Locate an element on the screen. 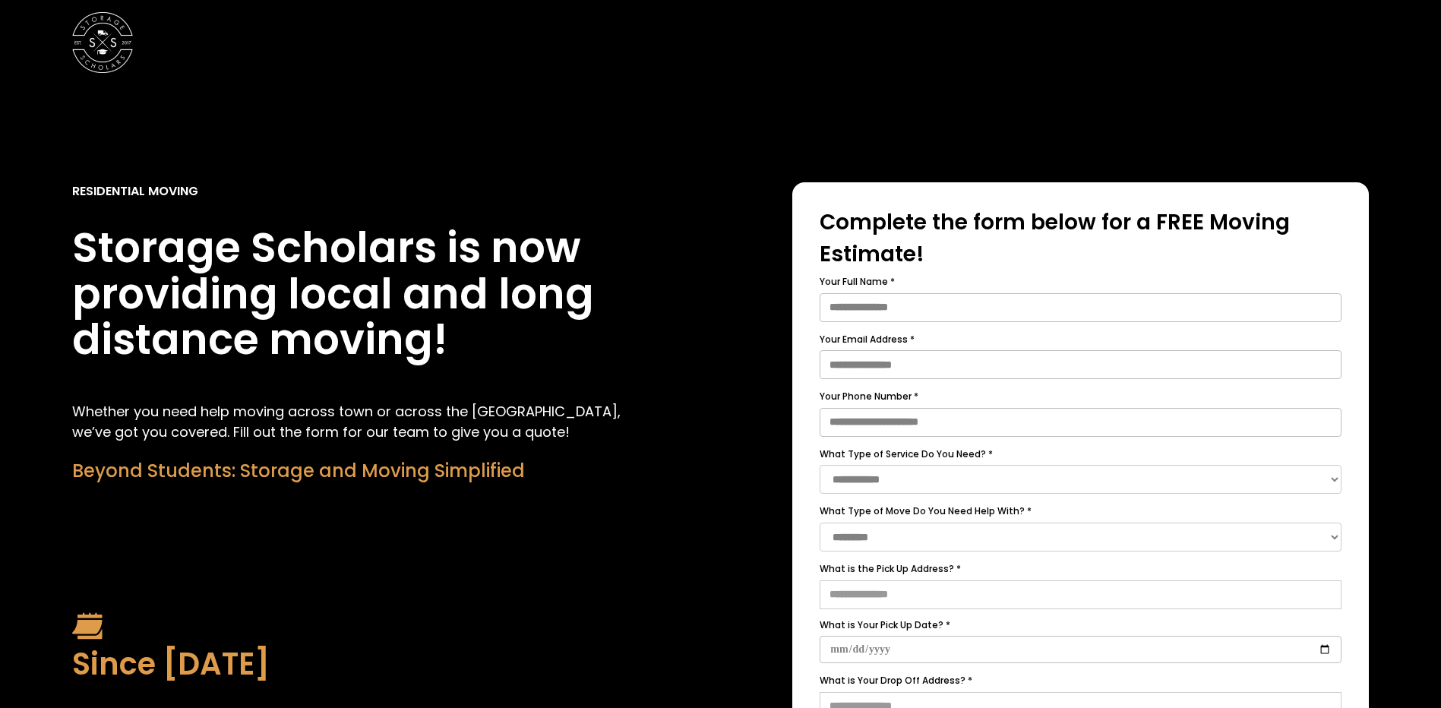 The width and height of the screenshot is (1441, 708). label: What is the Pick Up Address? * is located at coordinates (1080, 569).